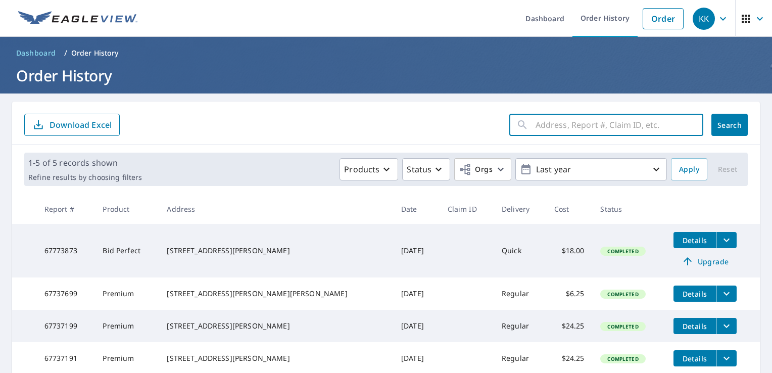 Image resolution: width=772 pixels, height=373 pixels. Describe the element at coordinates (386, 53) in the screenshot. I see `nav: breadcrumb` at that location.